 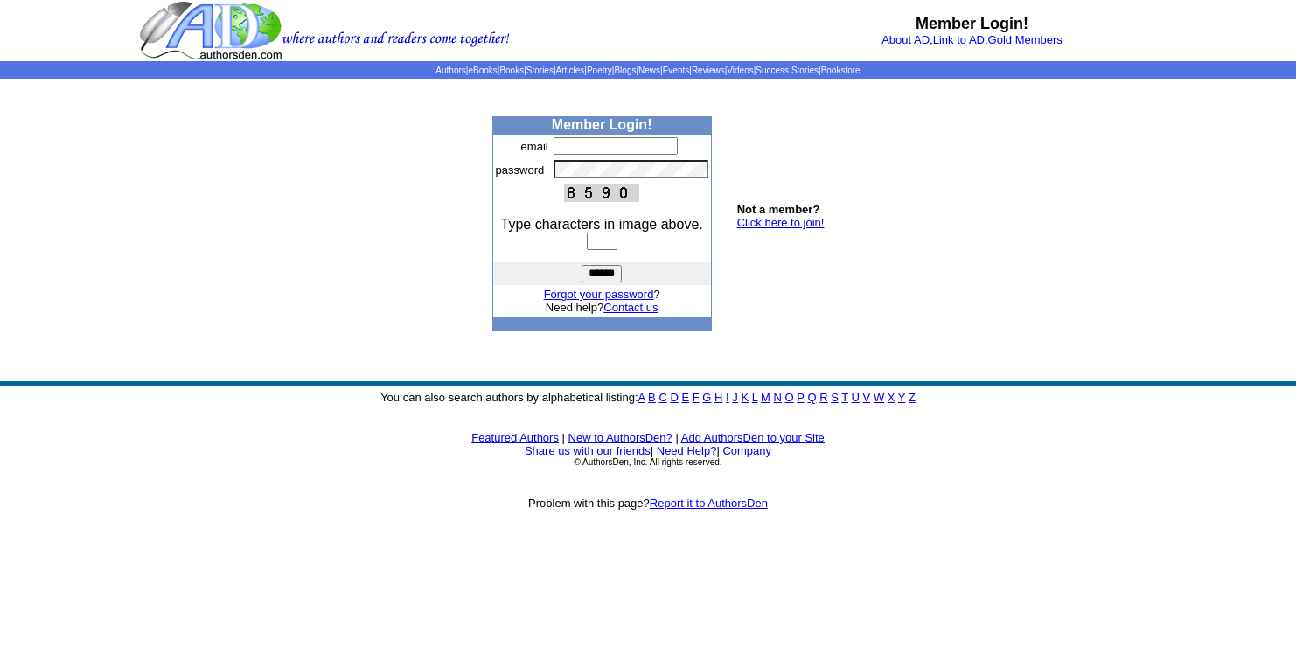 I want to click on a: New to AuthorsDen?, so click(x=620, y=437).